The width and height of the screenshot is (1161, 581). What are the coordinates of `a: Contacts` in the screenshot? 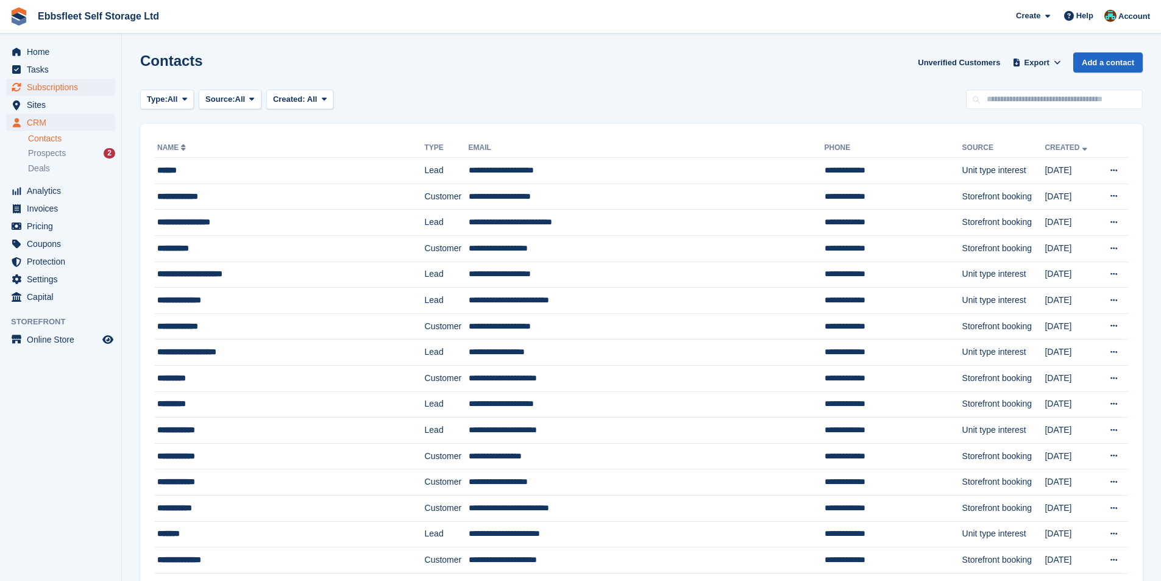 It's located at (71, 138).